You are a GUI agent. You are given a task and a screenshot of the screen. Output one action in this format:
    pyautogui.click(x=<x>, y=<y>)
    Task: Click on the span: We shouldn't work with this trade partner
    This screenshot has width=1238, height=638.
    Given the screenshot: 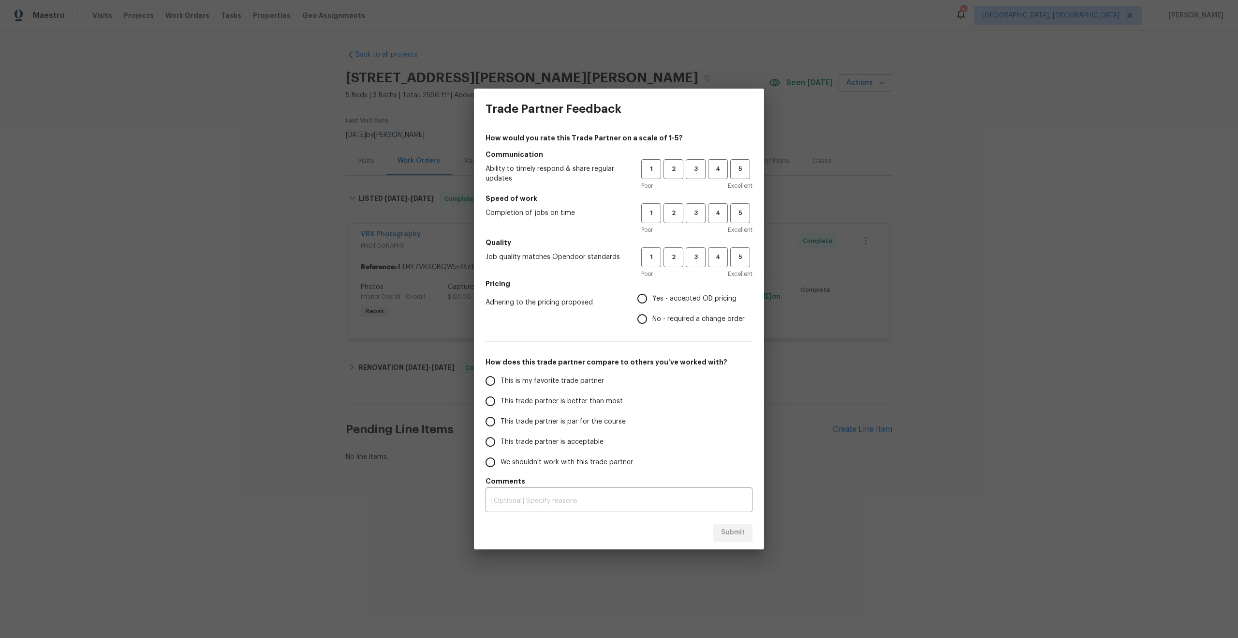 What is the action you would take?
    pyautogui.click(x=567, y=462)
    